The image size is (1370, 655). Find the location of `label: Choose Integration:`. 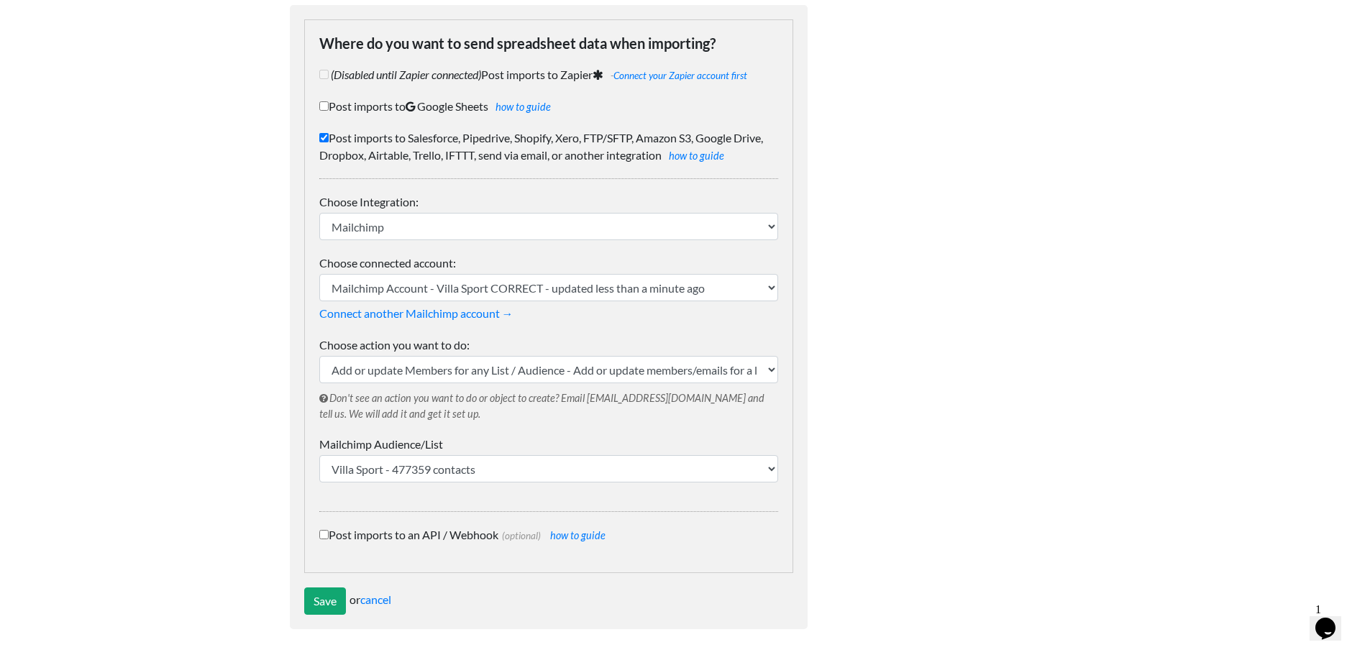

label: Choose Integration: is located at coordinates (549, 202).